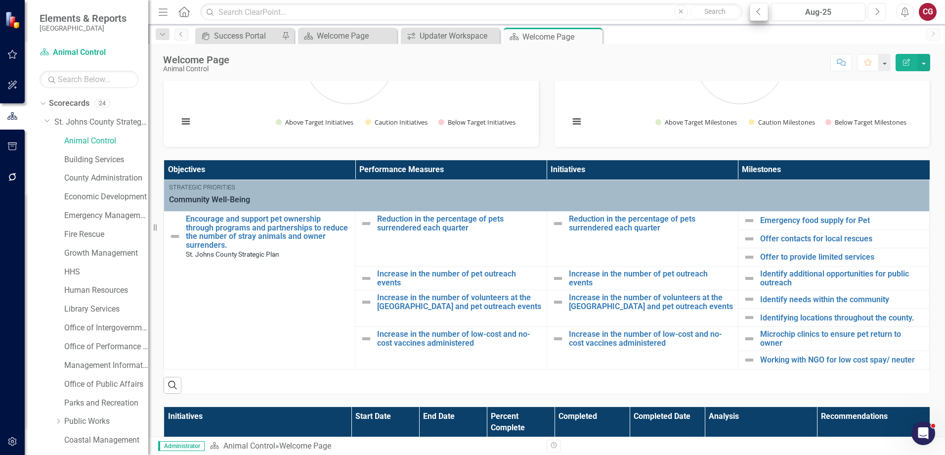  I want to click on a: Office of Performance & Transparency, so click(106, 346).